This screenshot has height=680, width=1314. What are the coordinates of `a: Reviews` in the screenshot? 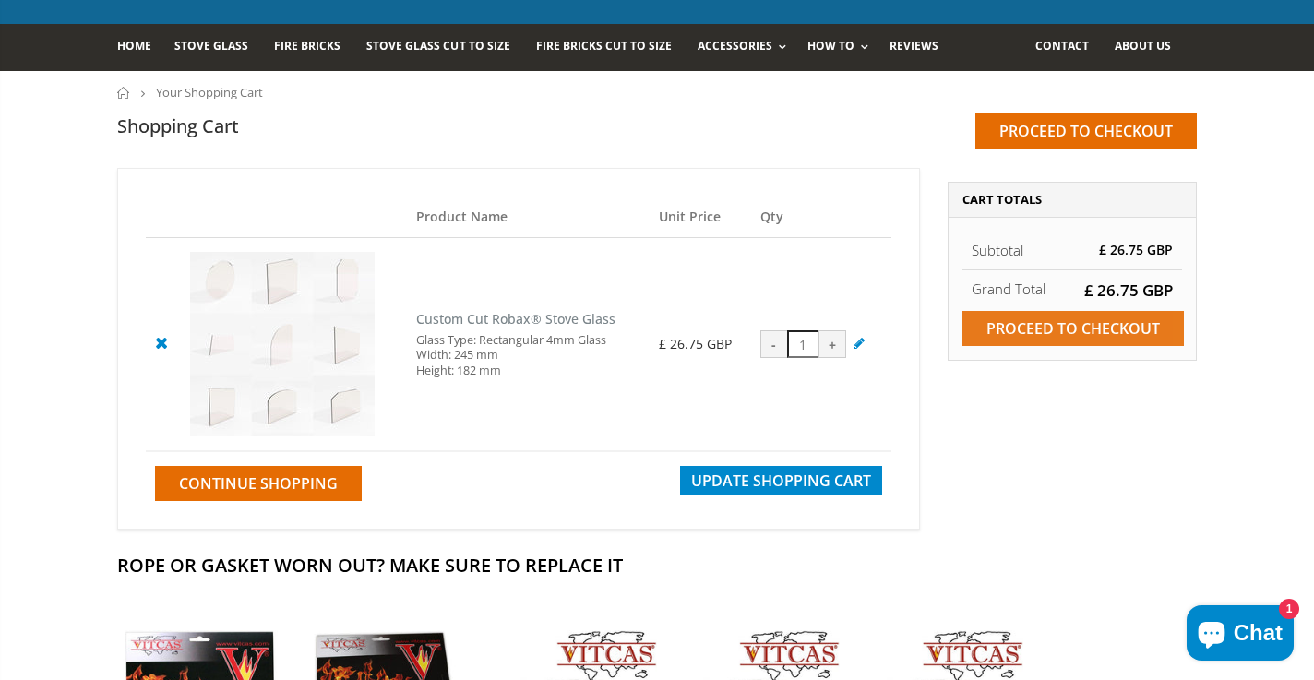 It's located at (921, 47).